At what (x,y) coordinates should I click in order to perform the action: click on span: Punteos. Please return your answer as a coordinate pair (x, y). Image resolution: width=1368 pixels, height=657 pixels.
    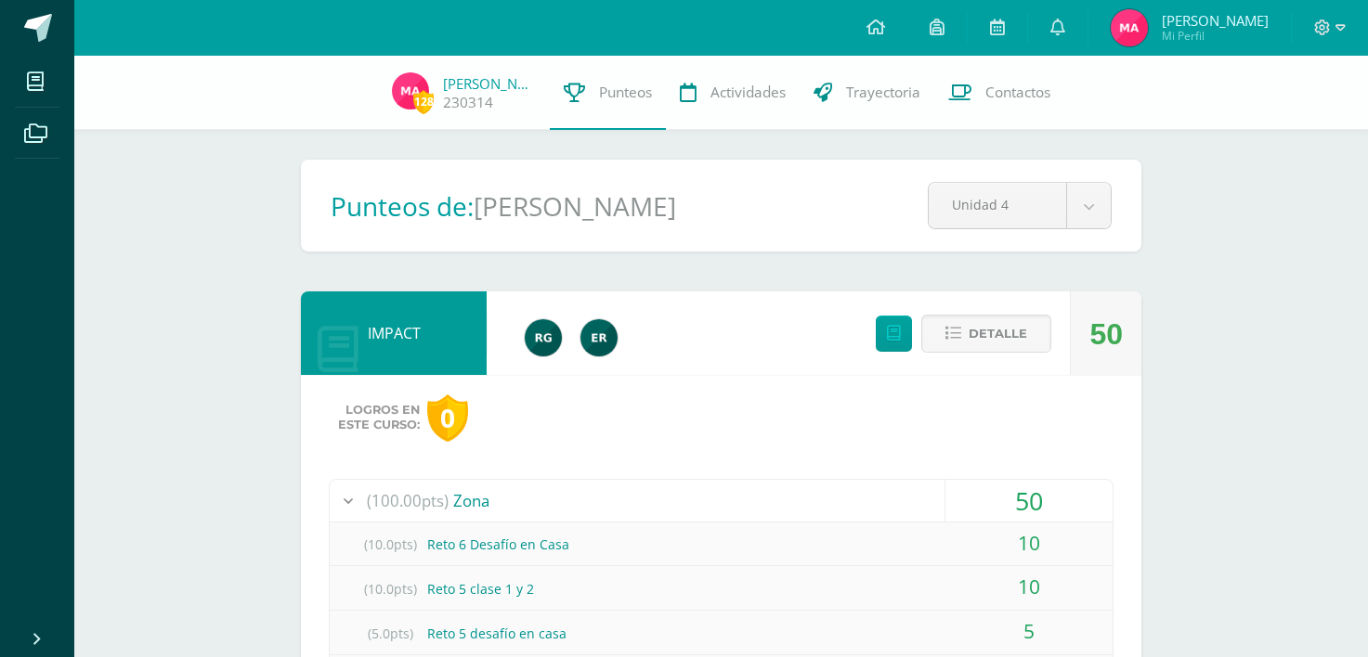
    Looking at the image, I should click on (625, 92).